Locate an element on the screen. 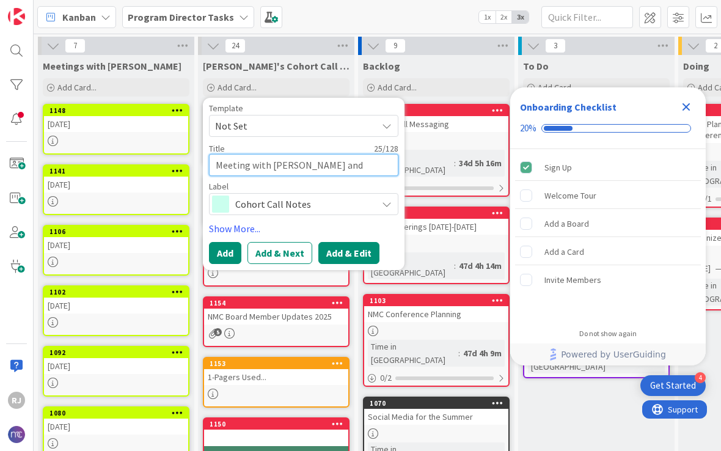 The width and height of the screenshot is (721, 451). div: 1154 is located at coordinates (276, 303).